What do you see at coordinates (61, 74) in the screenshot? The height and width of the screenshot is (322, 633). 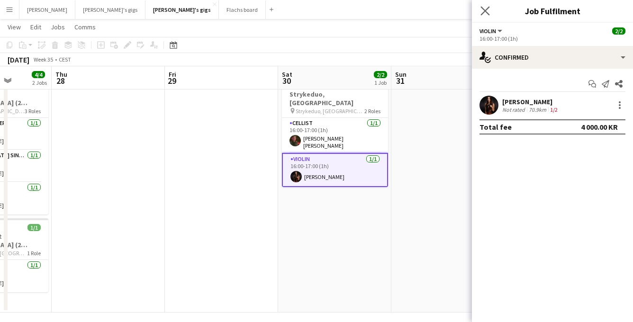 I see `span: Thu` at bounding box center [61, 74].